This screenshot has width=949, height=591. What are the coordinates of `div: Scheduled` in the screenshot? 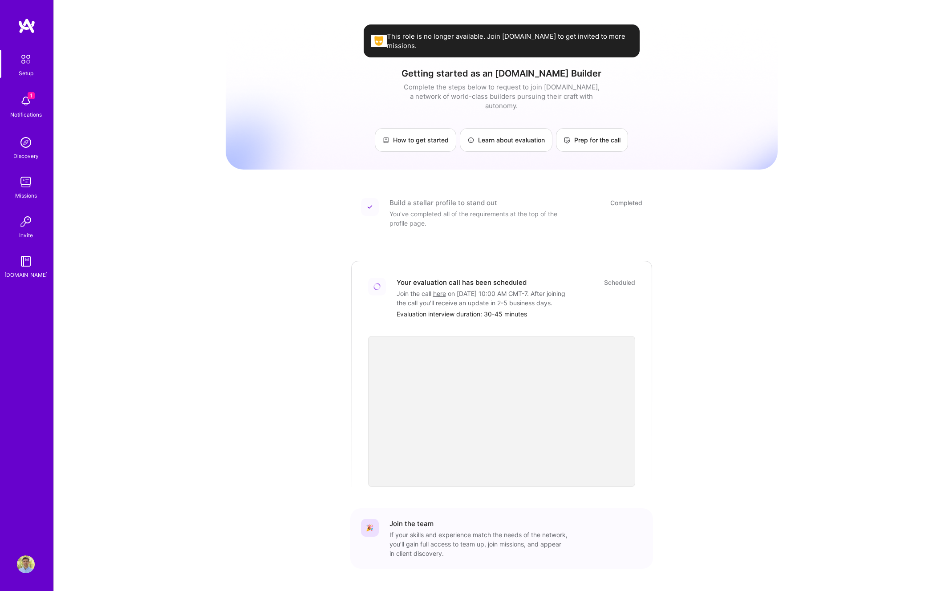 It's located at (620, 282).